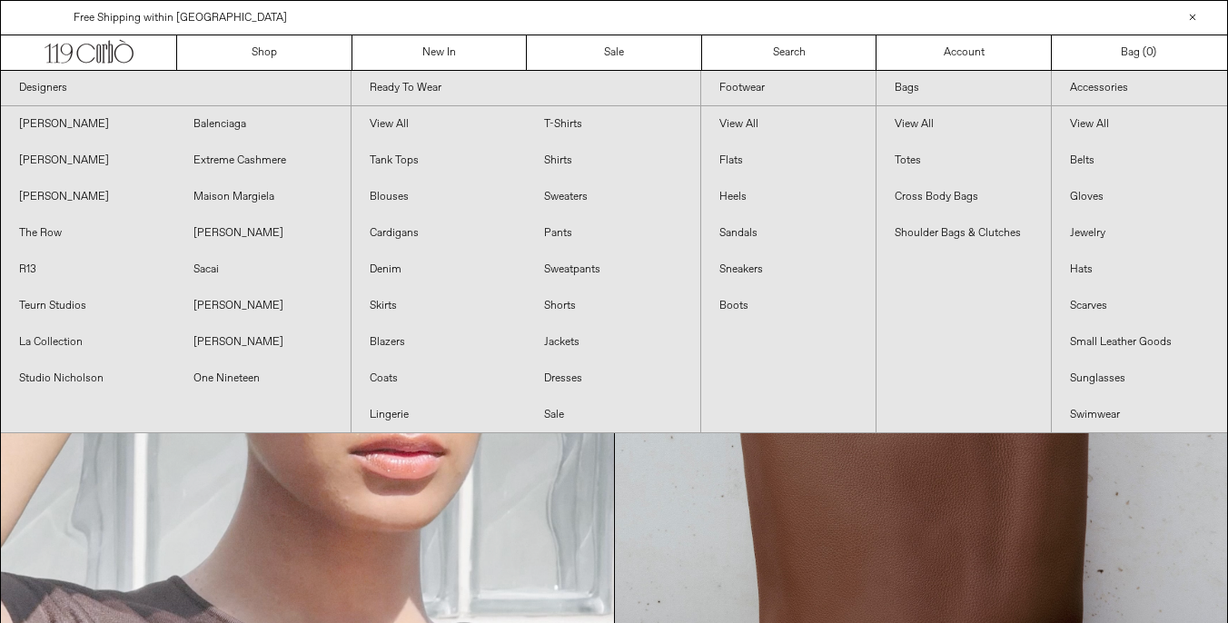 The height and width of the screenshot is (623, 1228). What do you see at coordinates (439, 233) in the screenshot?
I see `a: Cardigans` at bounding box center [439, 233].